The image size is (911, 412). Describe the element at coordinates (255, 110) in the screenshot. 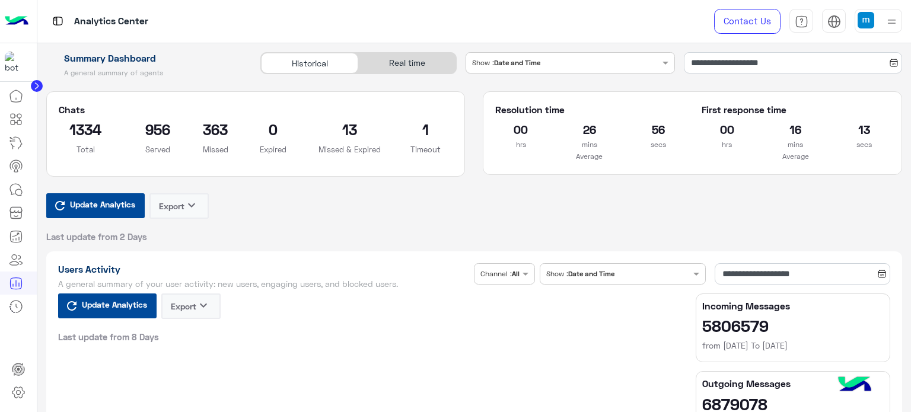

I see `h5: Chats` at that location.